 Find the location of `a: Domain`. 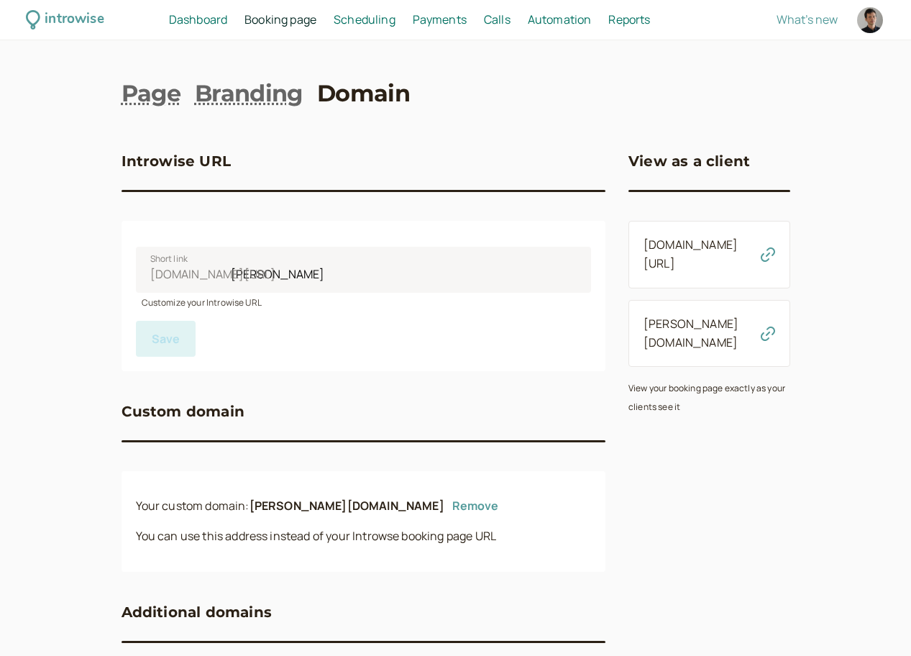

a: Domain is located at coordinates (363, 93).